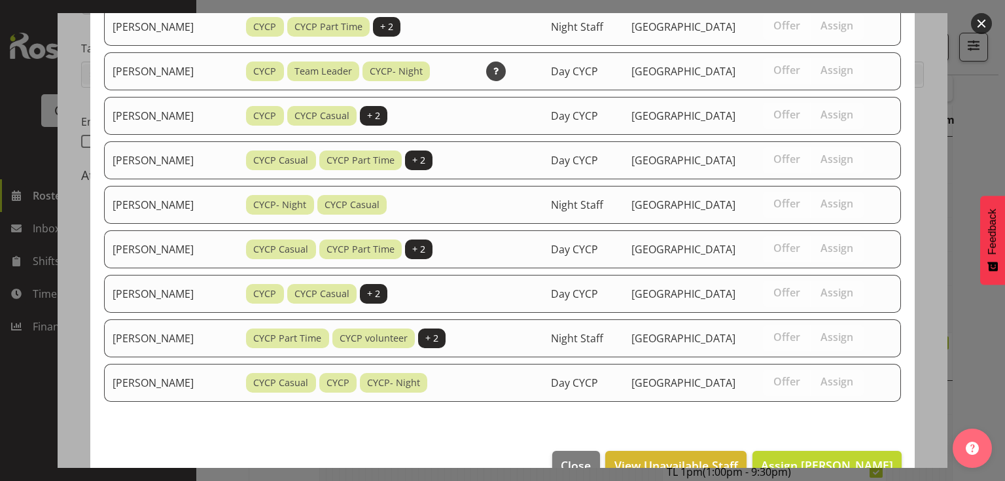 The image size is (1005, 481). I want to click on button: View Unavailable Staff, so click(675, 465).